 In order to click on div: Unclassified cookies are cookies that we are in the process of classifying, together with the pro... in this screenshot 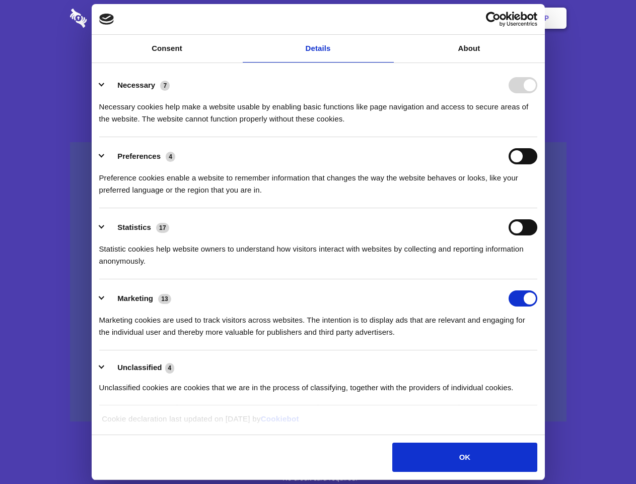, I will do `click(318, 383)`.